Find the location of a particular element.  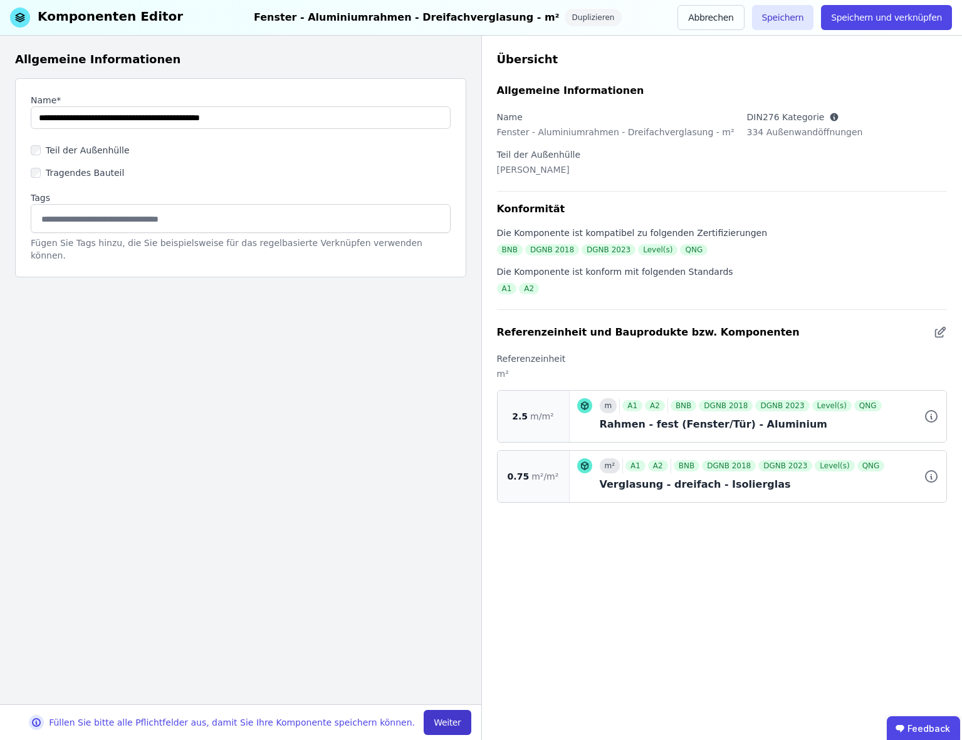

button: Speichern und verknüpfen is located at coordinates (886, 18).